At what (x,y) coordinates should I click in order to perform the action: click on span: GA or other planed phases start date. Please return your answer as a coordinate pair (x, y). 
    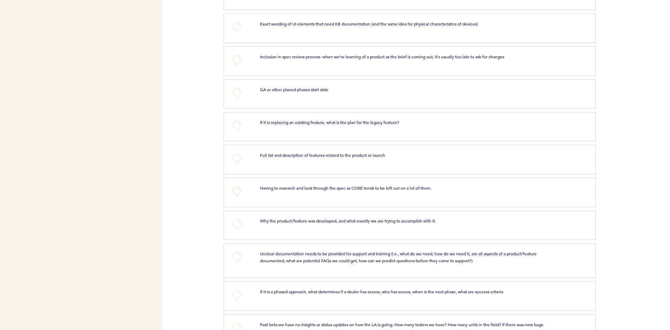
    Looking at the image, I should click on (294, 89).